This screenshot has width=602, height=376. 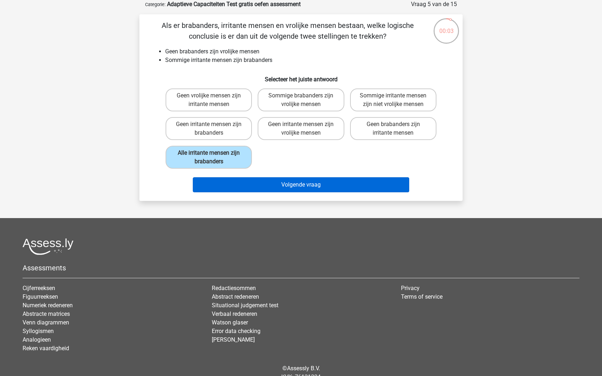 I want to click on a: Numeriek redeneren, so click(x=48, y=305).